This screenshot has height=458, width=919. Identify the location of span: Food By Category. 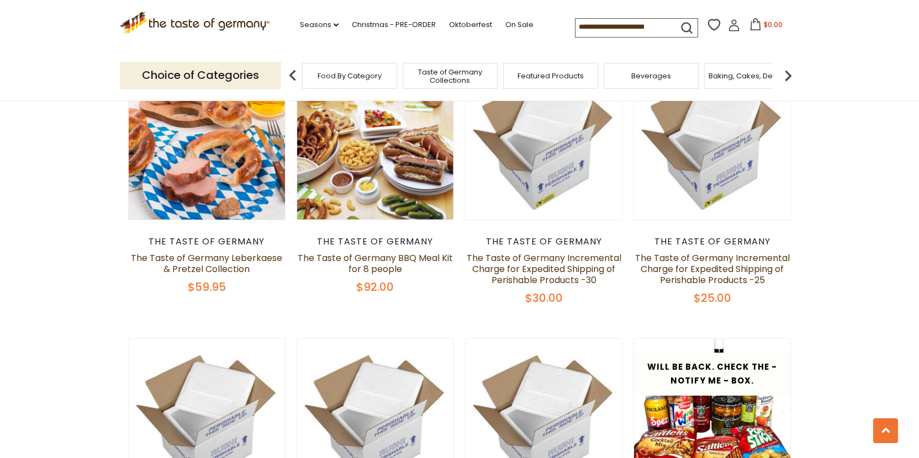
(349, 76).